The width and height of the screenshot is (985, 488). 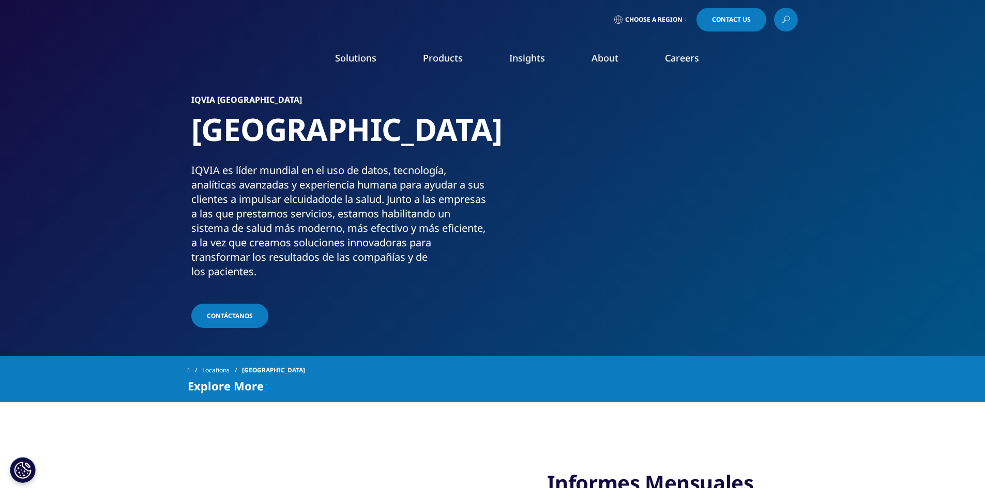 What do you see at coordinates (527, 58) in the screenshot?
I see `a: Insights` at bounding box center [527, 58].